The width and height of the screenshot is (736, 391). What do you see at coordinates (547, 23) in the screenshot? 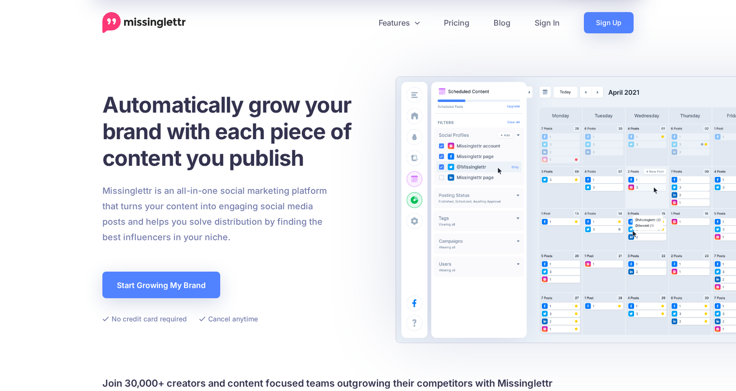
I see `a: Sign In` at bounding box center [547, 23].